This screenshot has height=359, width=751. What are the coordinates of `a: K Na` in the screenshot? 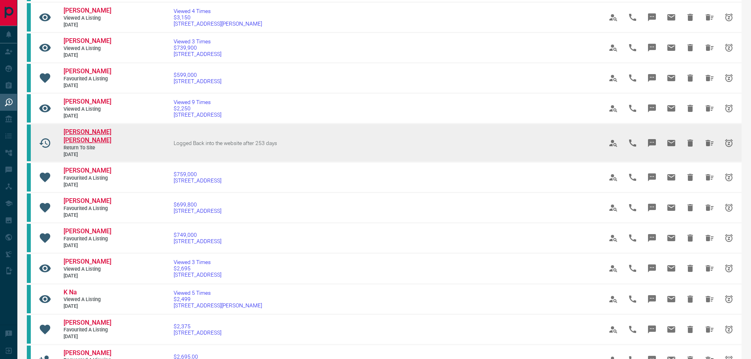 It's located at (87, 293).